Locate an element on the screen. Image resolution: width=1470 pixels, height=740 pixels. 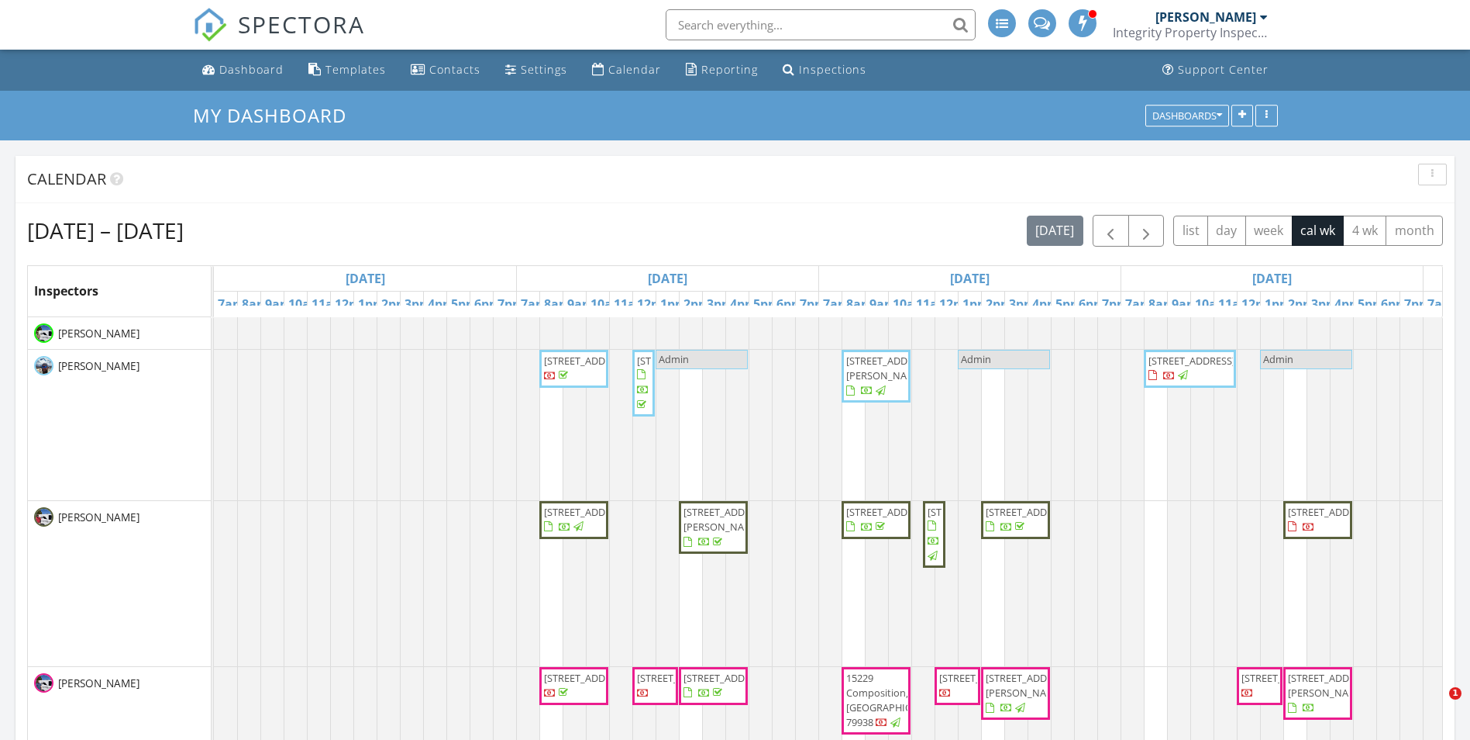
a: Inspections is located at coordinates (825, 70).